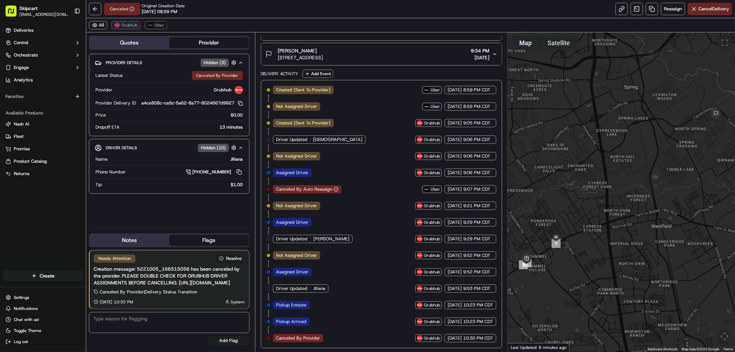 This screenshot has height=352, width=735. What do you see at coordinates (129, 240) in the screenshot?
I see `button: Notes` at bounding box center [129, 240].